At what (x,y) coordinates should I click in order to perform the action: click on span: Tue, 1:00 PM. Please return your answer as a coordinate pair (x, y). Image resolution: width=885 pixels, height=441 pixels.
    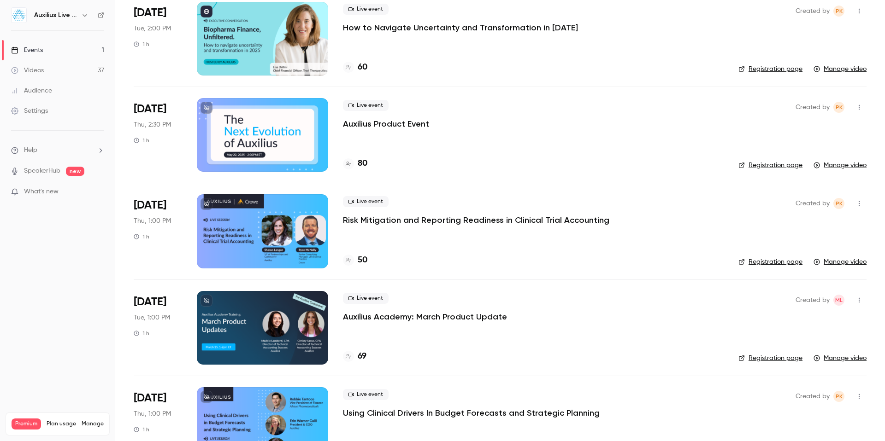
    Looking at the image, I should click on (152, 318).